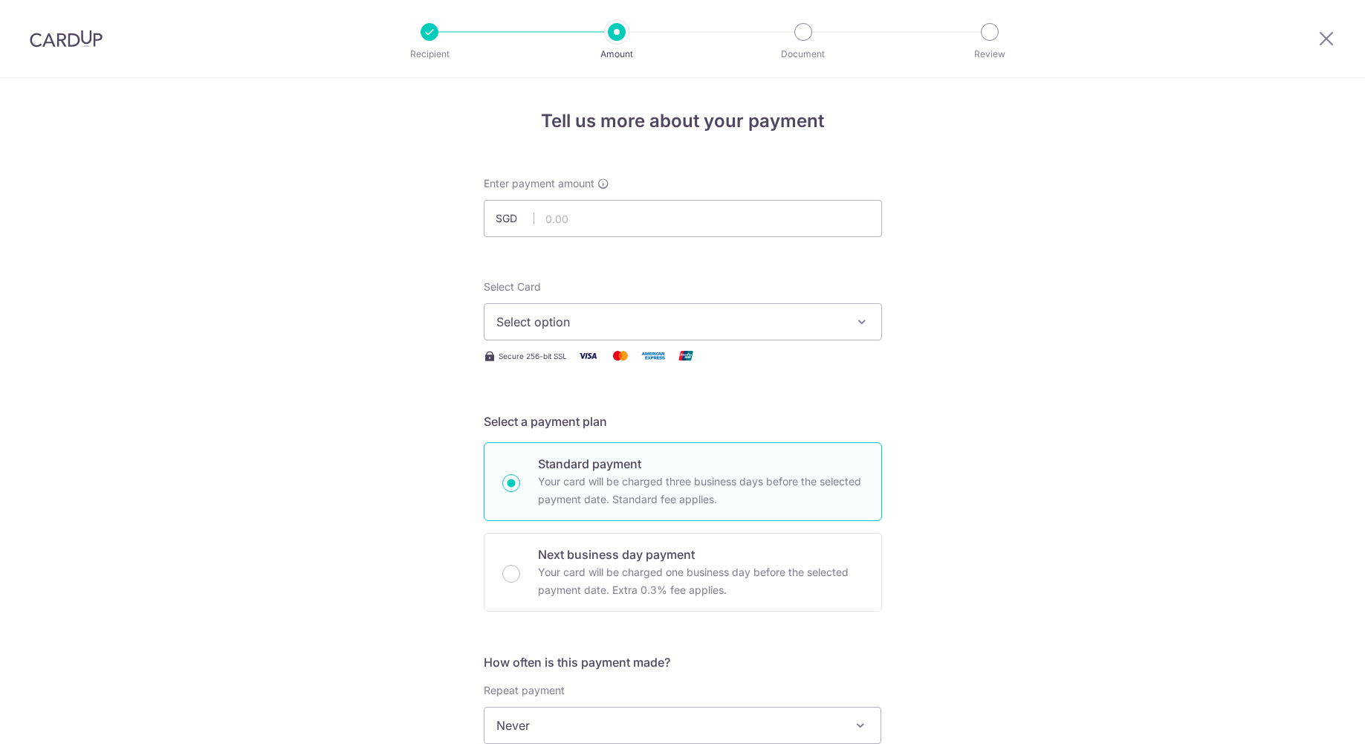 This screenshot has height=744, width=1365. What do you see at coordinates (620, 355) in the screenshot?
I see `img: Mastercard` at bounding box center [620, 355].